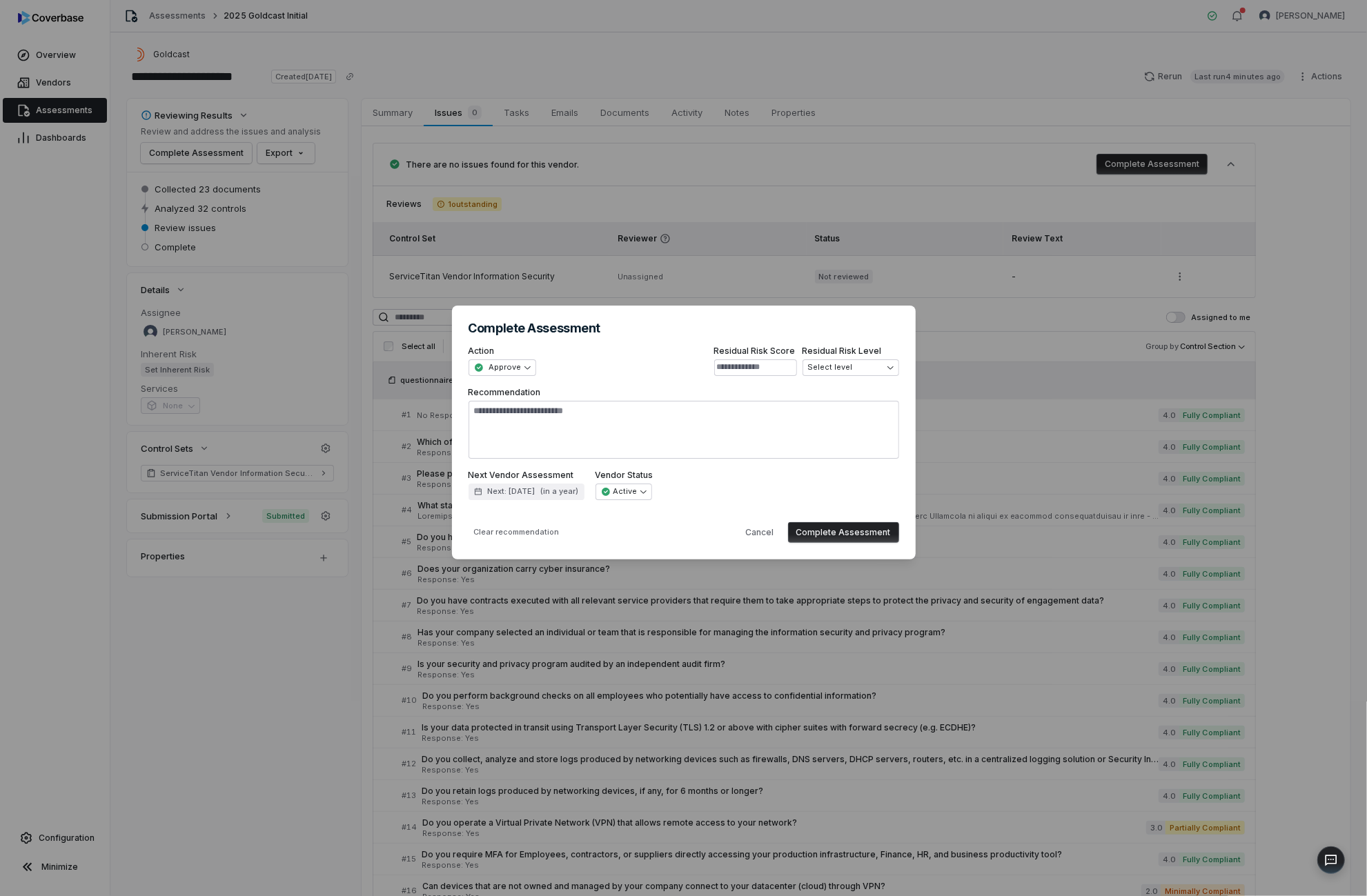 Image resolution: width=1367 pixels, height=896 pixels. Describe the element at coordinates (851, 351) in the screenshot. I see `label: Residual Risk Level` at that location.